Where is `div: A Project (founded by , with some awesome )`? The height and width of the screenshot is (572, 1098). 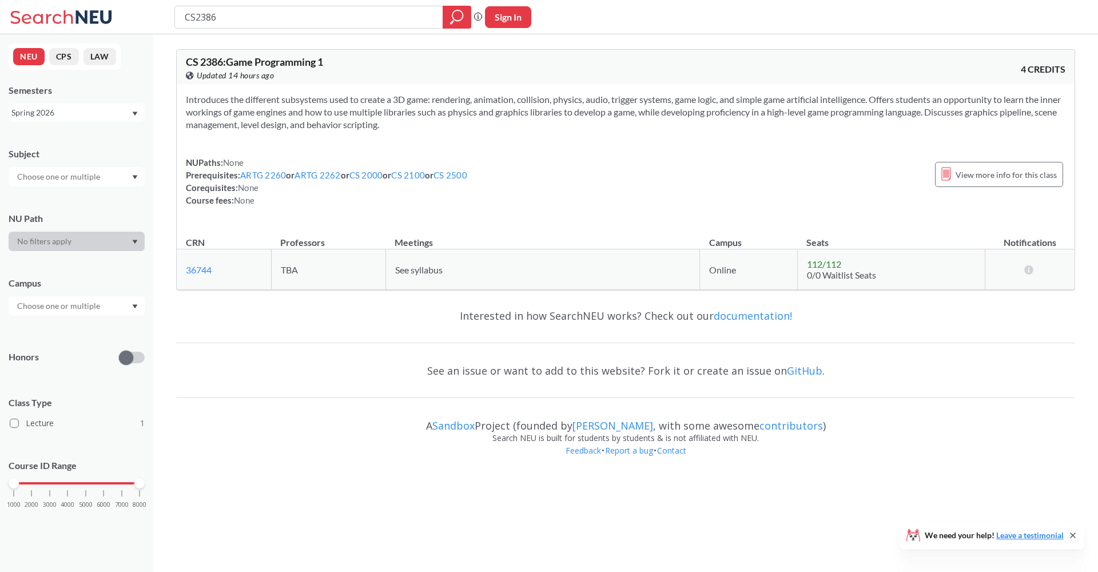
div: A Project (founded by , with some awesome ) is located at coordinates (626, 420).